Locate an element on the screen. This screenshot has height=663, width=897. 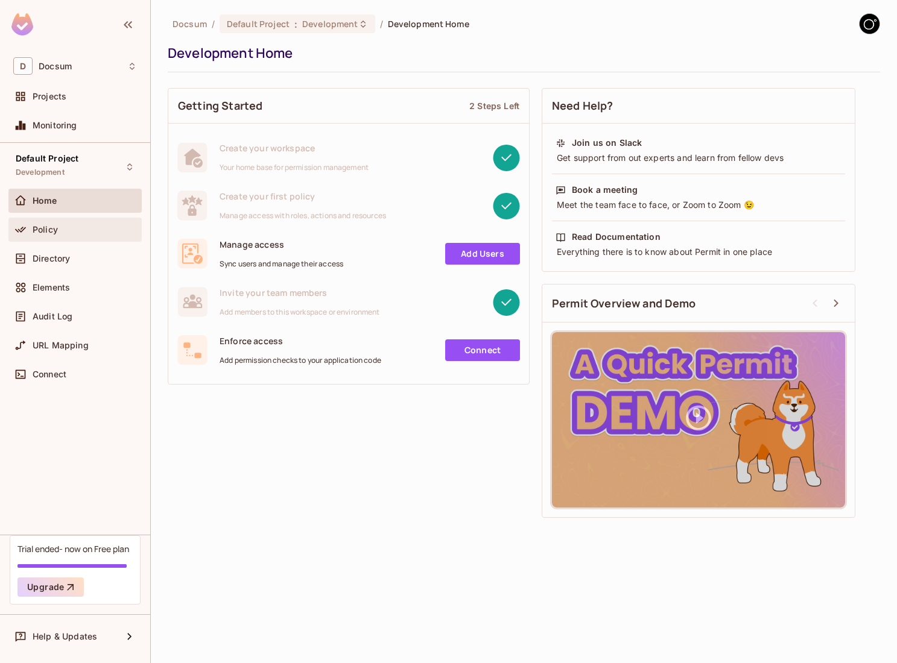
span: D is located at coordinates (23, 66).